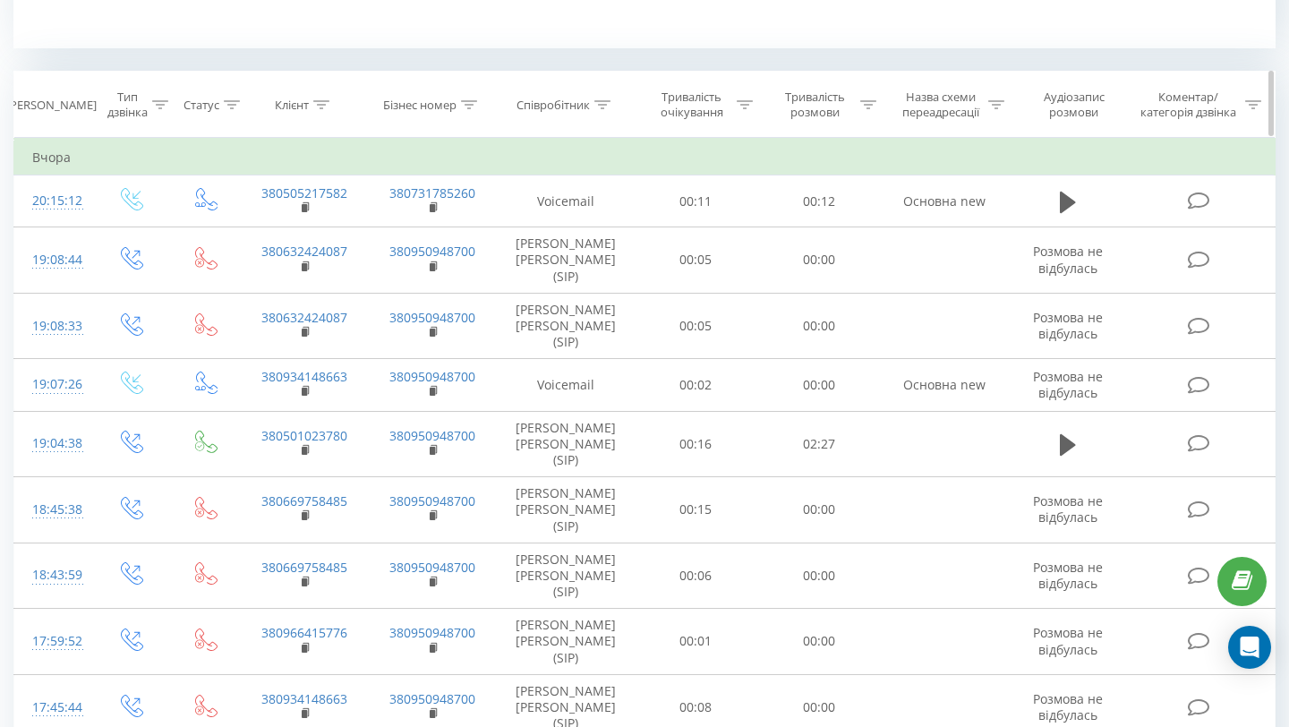  What do you see at coordinates (127, 105) in the screenshot?
I see `div: Тип дзвінка` at bounding box center [127, 105].